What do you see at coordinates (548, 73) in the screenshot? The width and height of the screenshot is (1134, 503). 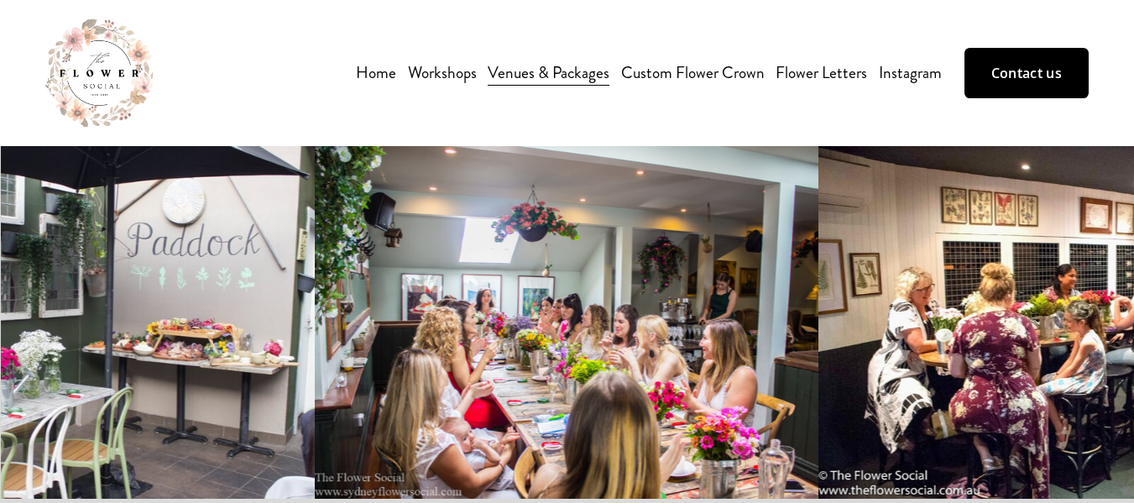 I see `a: Venues & Packages` at bounding box center [548, 73].